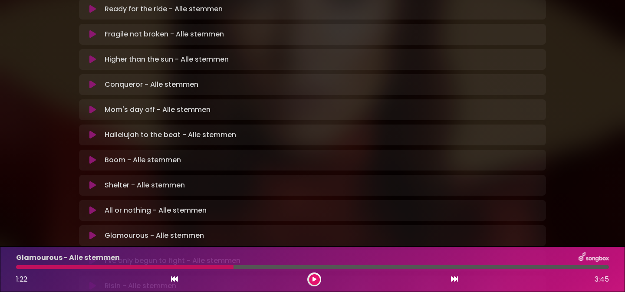 Image resolution: width=625 pixels, height=292 pixels. Describe the element at coordinates (143, 160) in the screenshot. I see `p: Boom - Alle stemmen` at that location.